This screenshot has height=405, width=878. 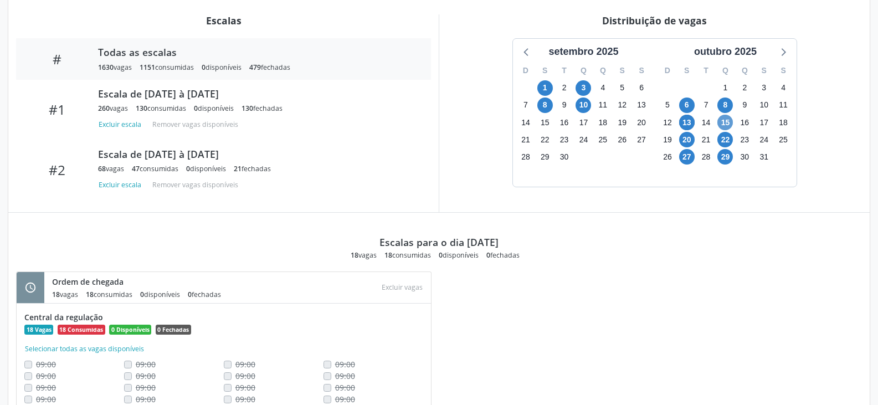 I want to click on span: terça-feira, 9 de setembro de 2025, so click(x=565, y=105).